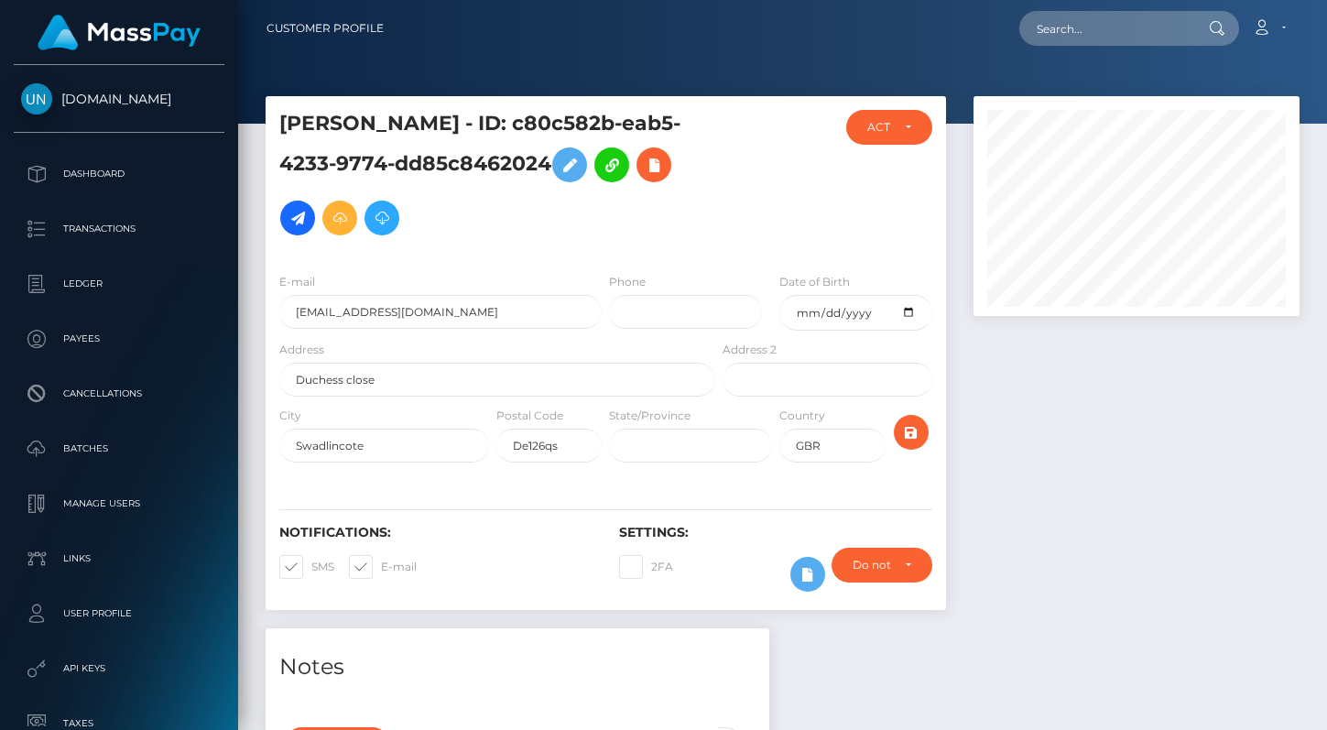 The width and height of the screenshot is (1327, 730). Describe the element at coordinates (119, 394) in the screenshot. I see `a: Cancellations` at that location.